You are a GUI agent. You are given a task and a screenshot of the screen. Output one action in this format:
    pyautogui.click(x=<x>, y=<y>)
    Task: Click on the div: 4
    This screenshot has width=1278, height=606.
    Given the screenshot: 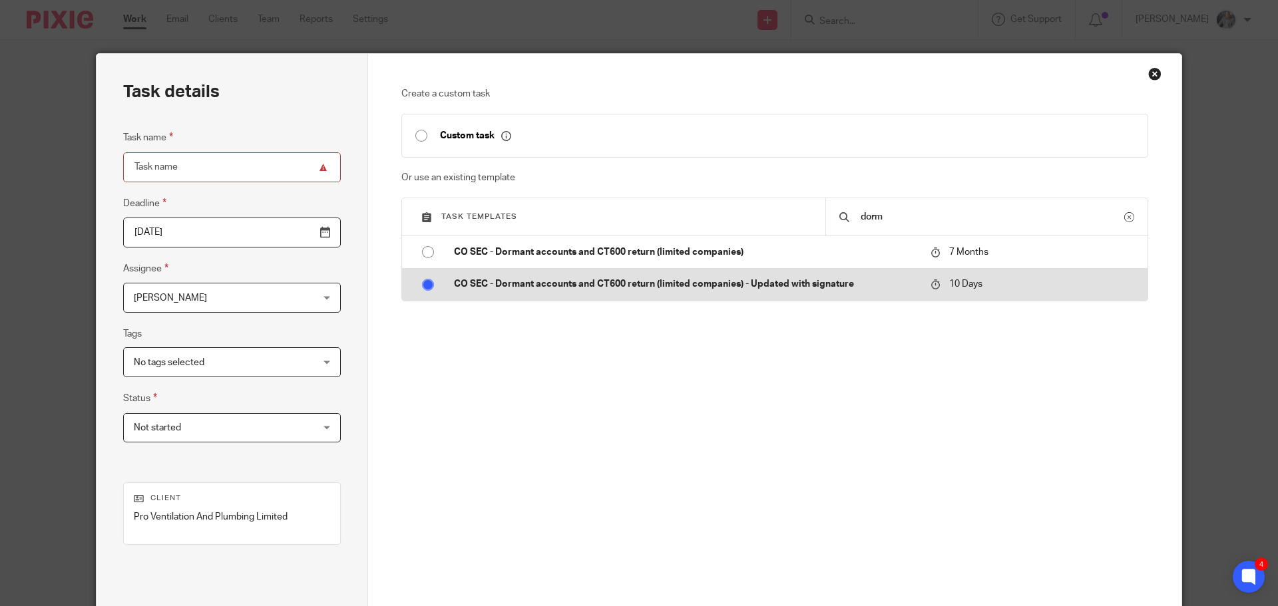 What is the action you would take?
    pyautogui.click(x=1261, y=564)
    